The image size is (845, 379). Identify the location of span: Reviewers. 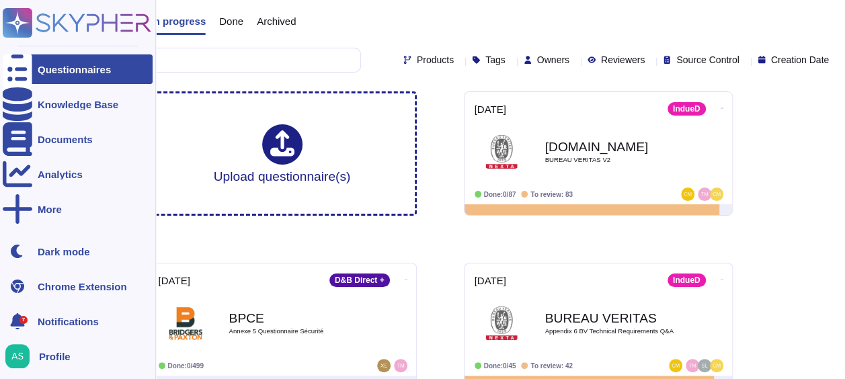
(623, 60).